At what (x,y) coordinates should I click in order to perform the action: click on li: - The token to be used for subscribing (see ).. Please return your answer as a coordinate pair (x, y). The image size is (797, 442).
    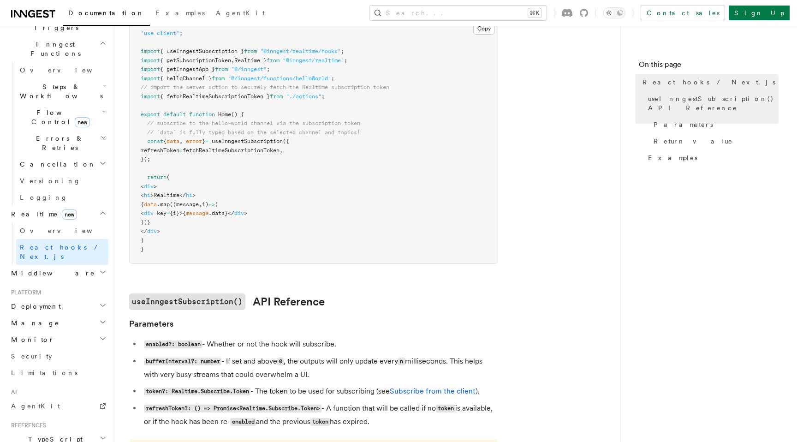
    Looking at the image, I should click on (320, 391).